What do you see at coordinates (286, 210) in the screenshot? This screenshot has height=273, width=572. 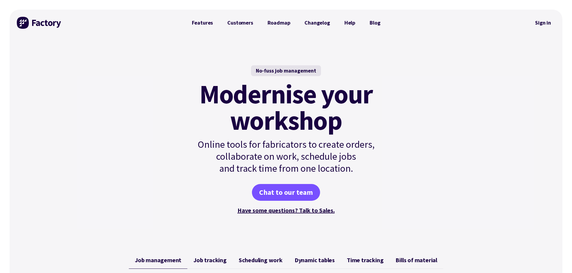 I see `a: Have some questions? Talk to Sales.` at bounding box center [286, 210].